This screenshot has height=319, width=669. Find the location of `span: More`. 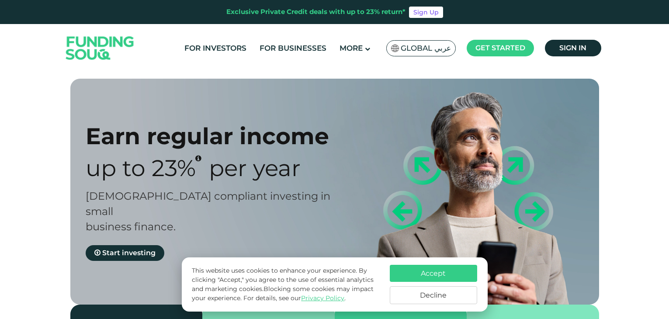

span: More is located at coordinates (351, 48).